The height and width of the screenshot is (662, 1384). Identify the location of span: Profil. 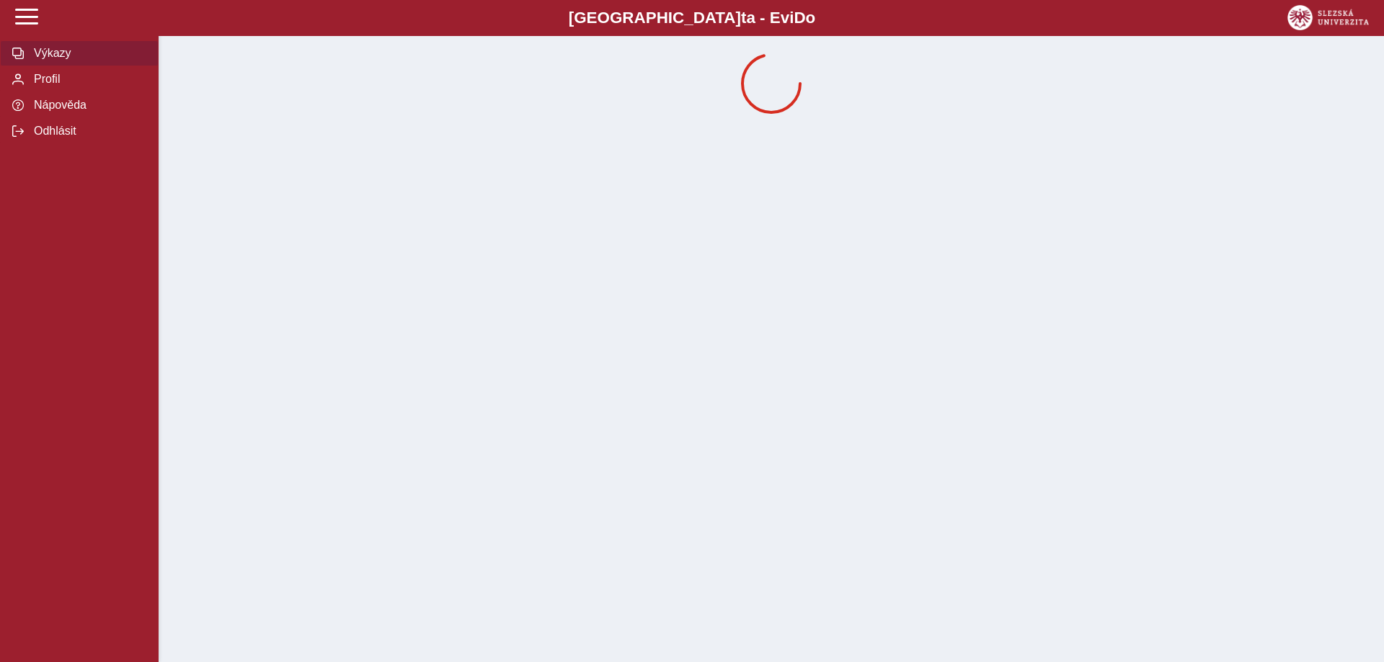
(88, 79).